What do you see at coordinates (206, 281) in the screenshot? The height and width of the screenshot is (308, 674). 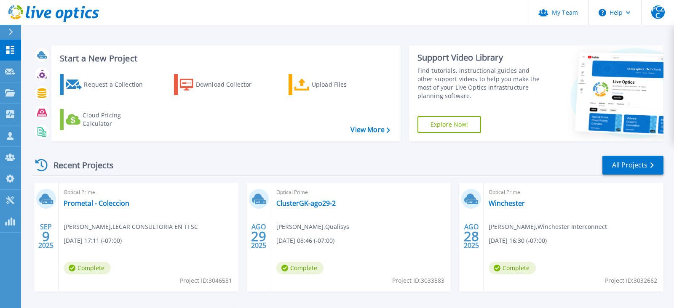 I see `span: Project ID: 3046581` at bounding box center [206, 281].